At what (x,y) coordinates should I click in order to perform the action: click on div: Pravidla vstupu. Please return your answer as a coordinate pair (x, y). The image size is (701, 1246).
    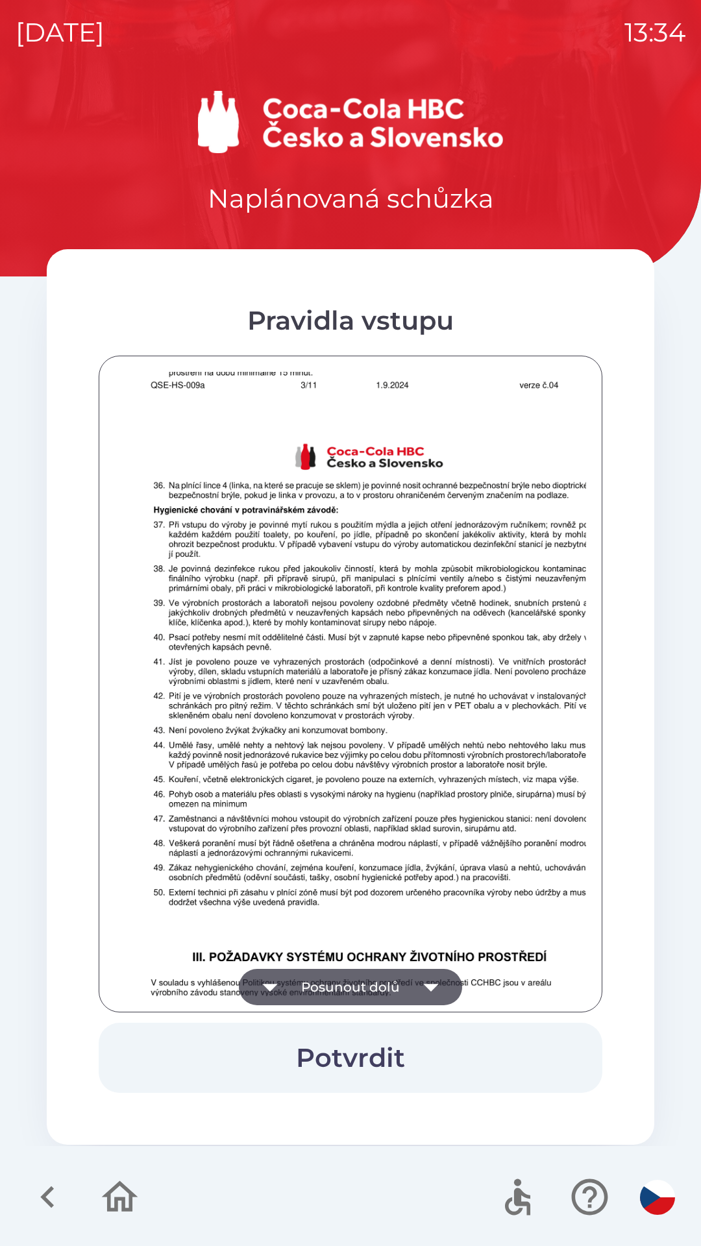
    Looking at the image, I should click on (350, 321).